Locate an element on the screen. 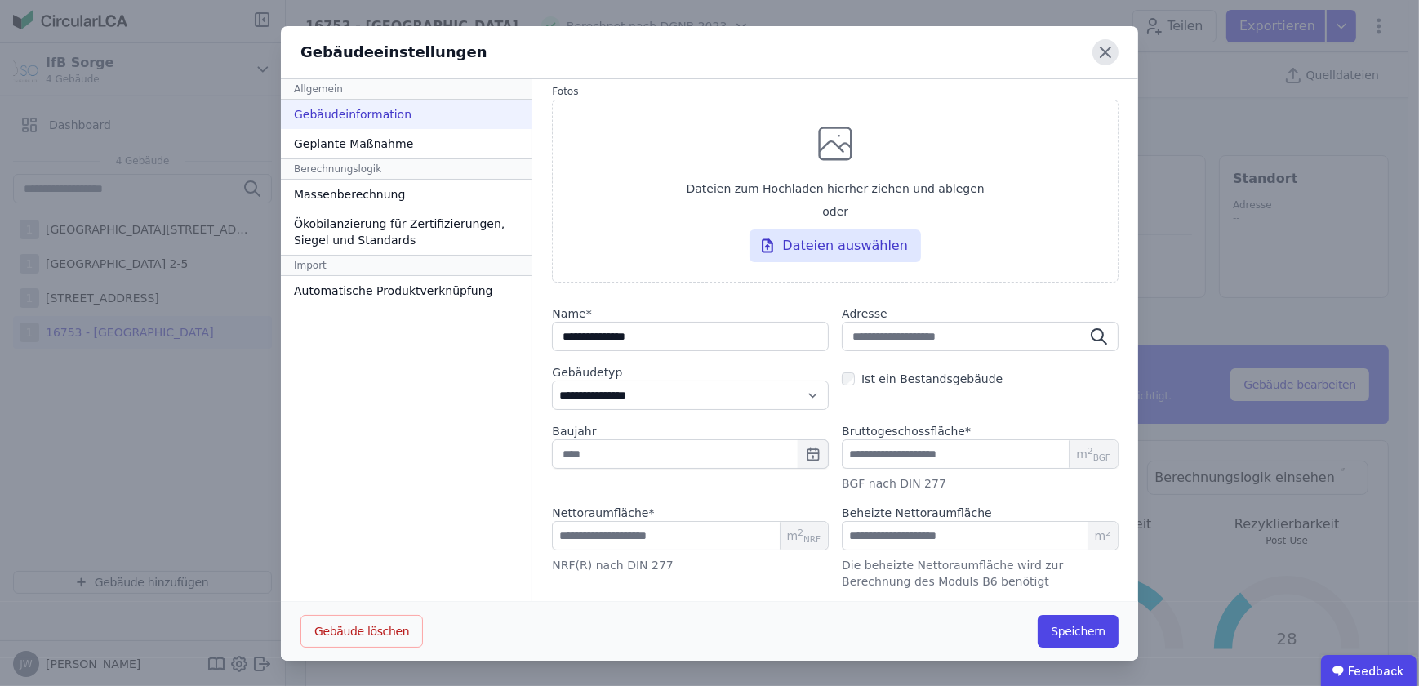  label: Beheizte Nettoraumfläche is located at coordinates (917, 513).